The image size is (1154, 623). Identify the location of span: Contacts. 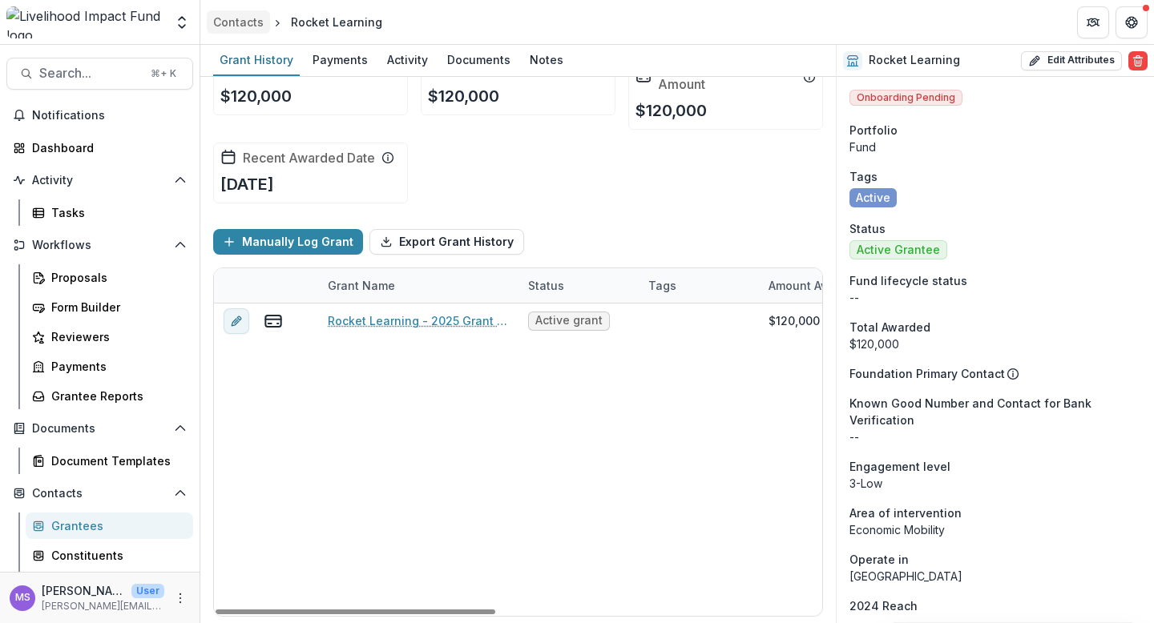
(99, 494).